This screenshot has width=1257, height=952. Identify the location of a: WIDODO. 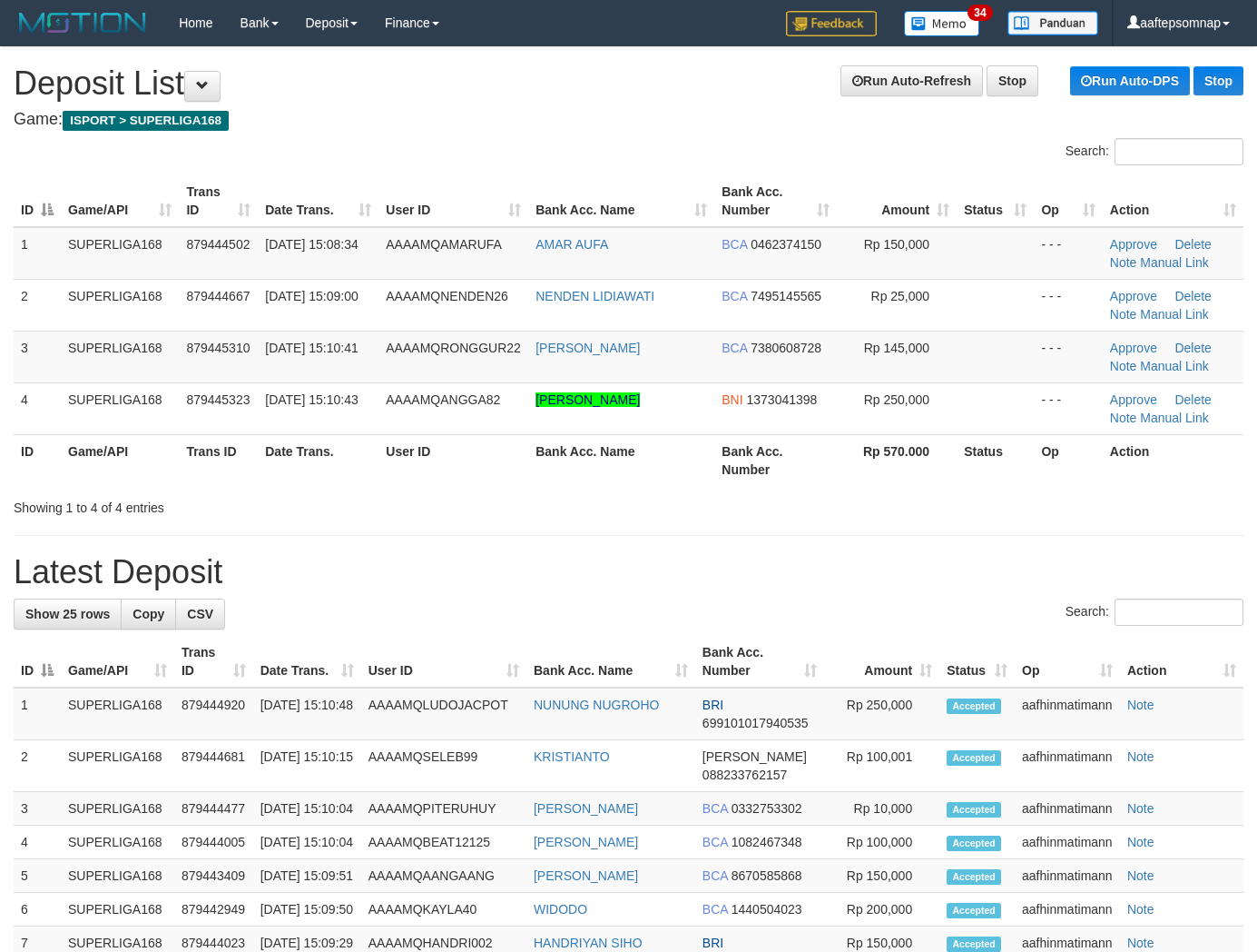
(561, 909).